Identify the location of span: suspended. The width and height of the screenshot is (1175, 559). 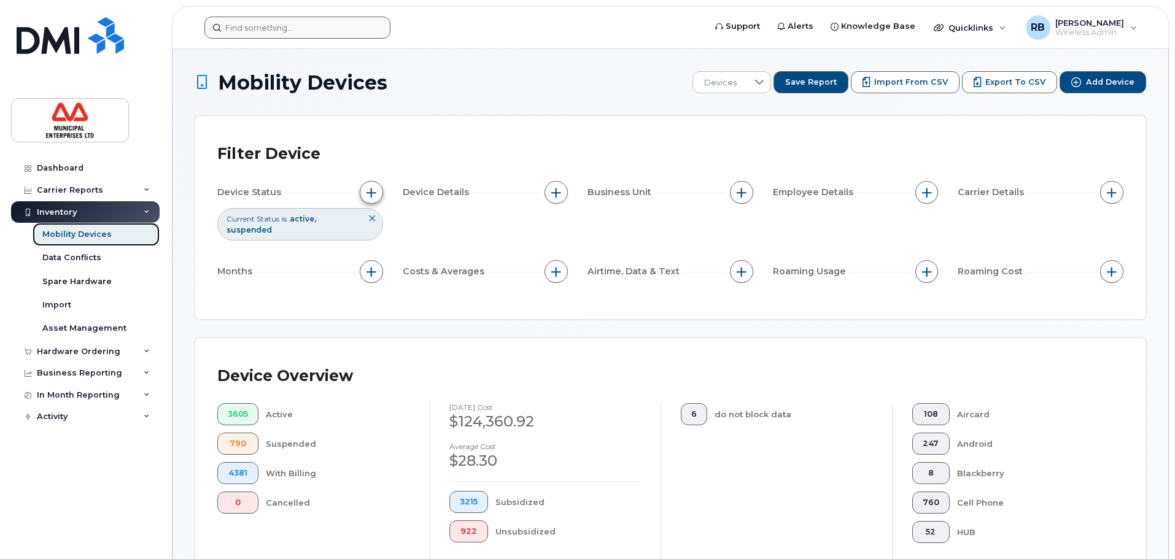
(249, 230).